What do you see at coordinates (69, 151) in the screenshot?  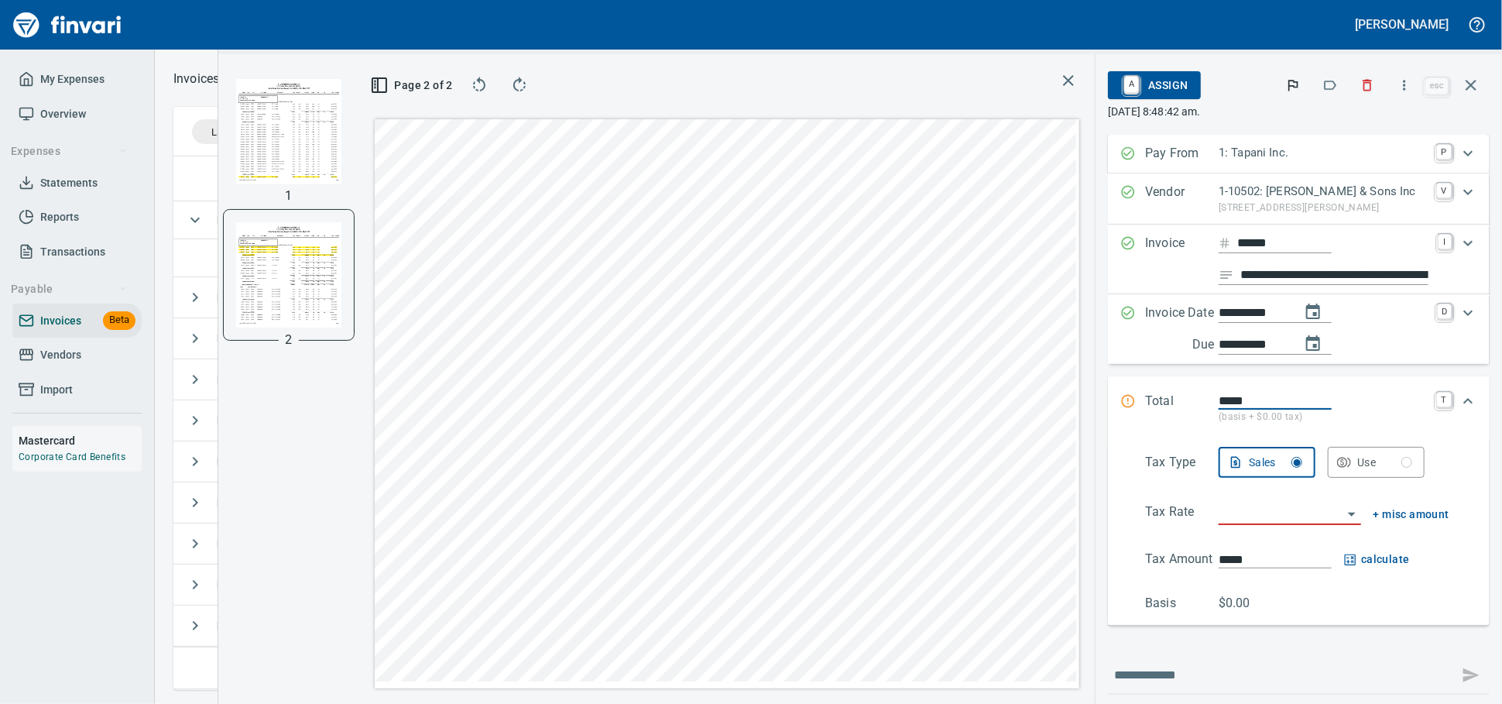 I see `span: Expenses` at bounding box center [69, 151].